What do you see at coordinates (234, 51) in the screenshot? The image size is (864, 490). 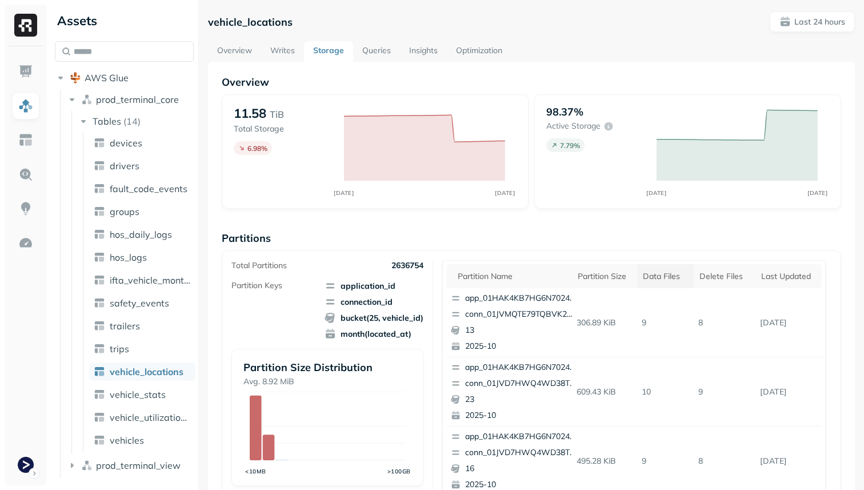 I see `a: Overview` at bounding box center [234, 51].